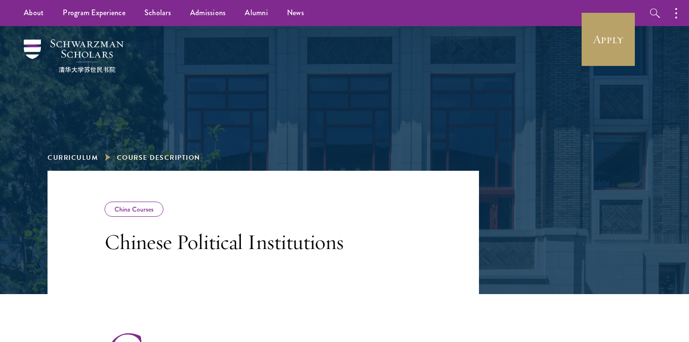 The width and height of the screenshot is (689, 342). Describe the element at coordinates (240, 242) in the screenshot. I see `h3: Chinese Political Institutions` at that location.